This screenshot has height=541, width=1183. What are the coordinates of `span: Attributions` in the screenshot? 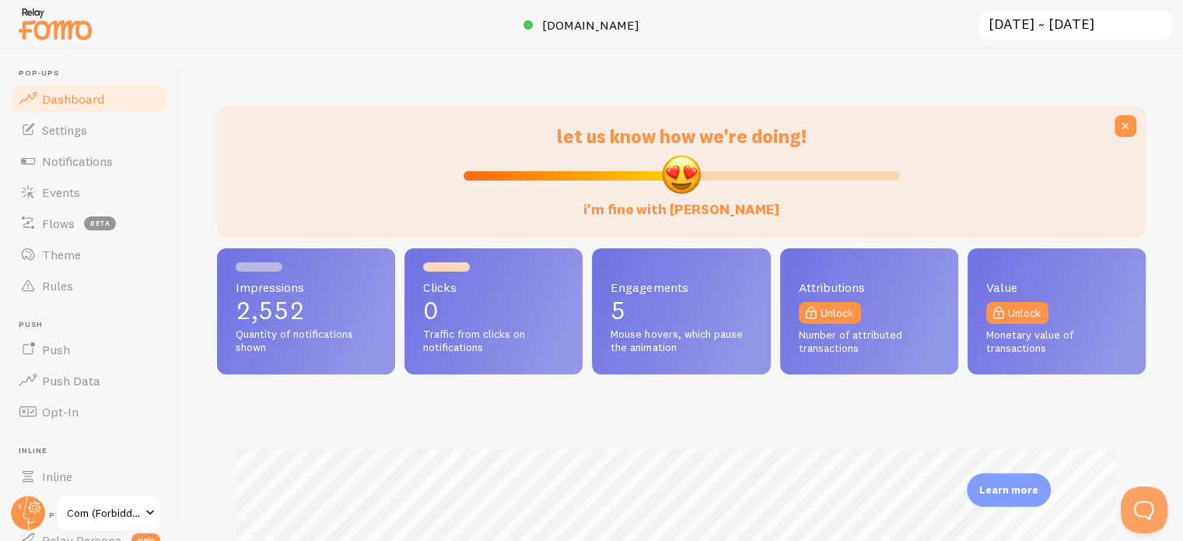 It's located at (869, 287).